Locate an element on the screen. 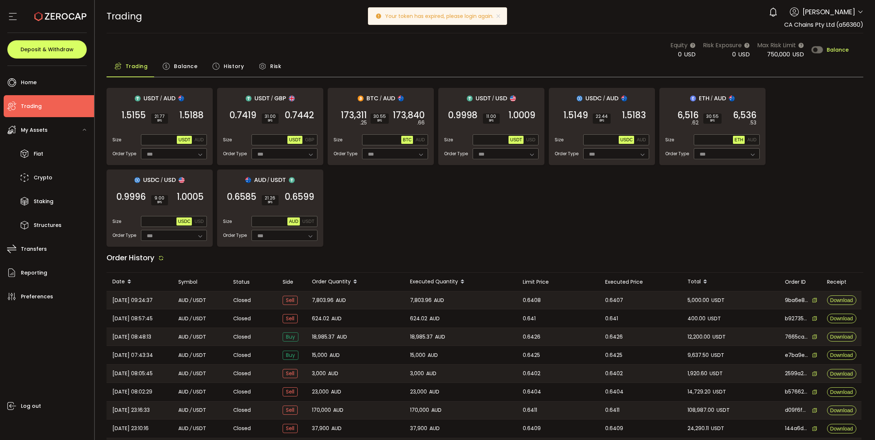 The image size is (875, 440). div: Date is located at coordinates (140, 282).